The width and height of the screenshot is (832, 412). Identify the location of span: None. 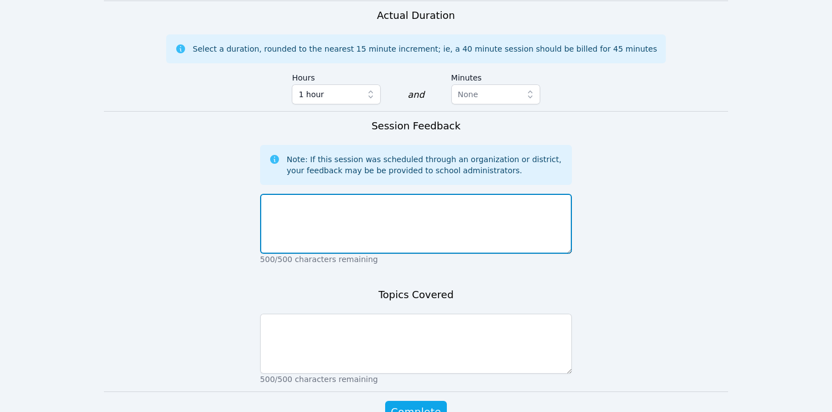
(468, 94).